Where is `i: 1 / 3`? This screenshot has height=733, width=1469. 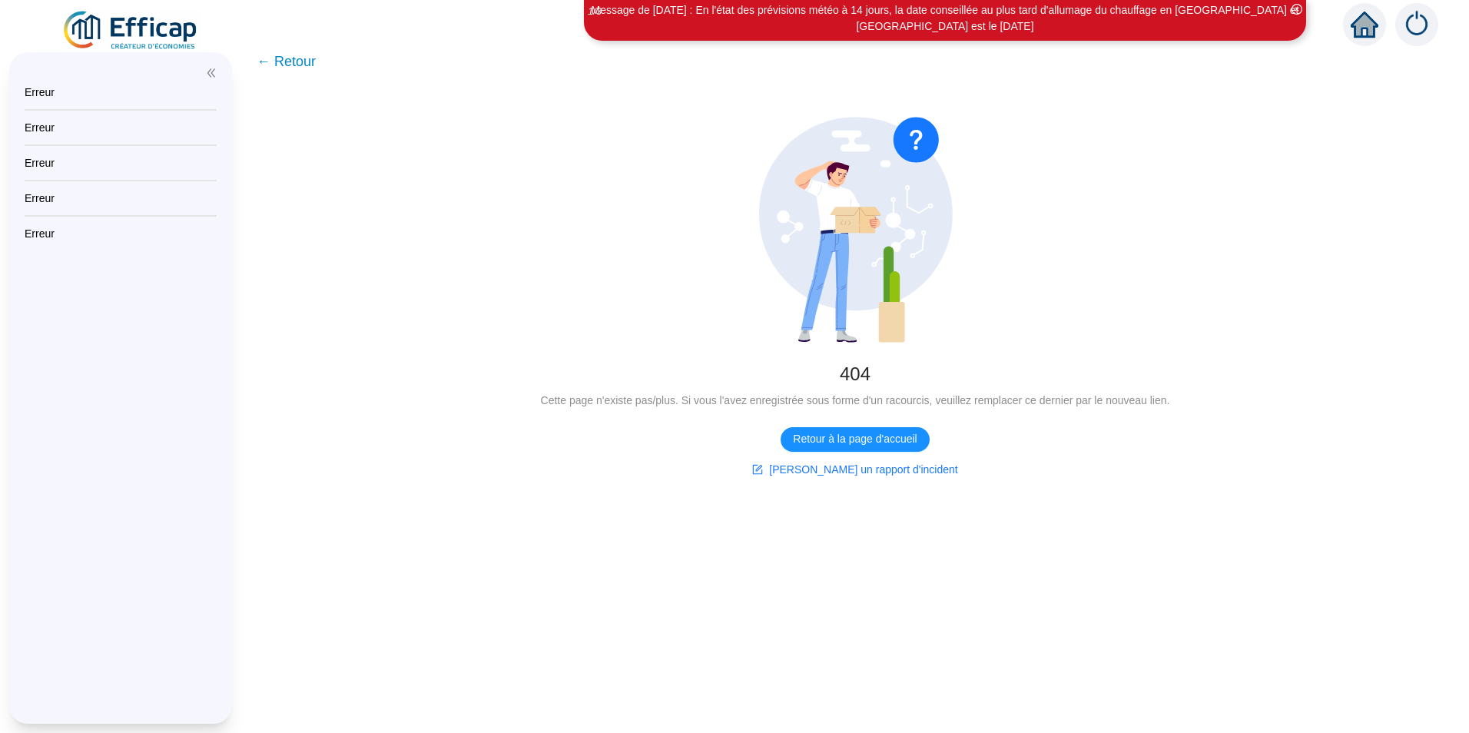
i: 1 / 3 is located at coordinates (595, 11).